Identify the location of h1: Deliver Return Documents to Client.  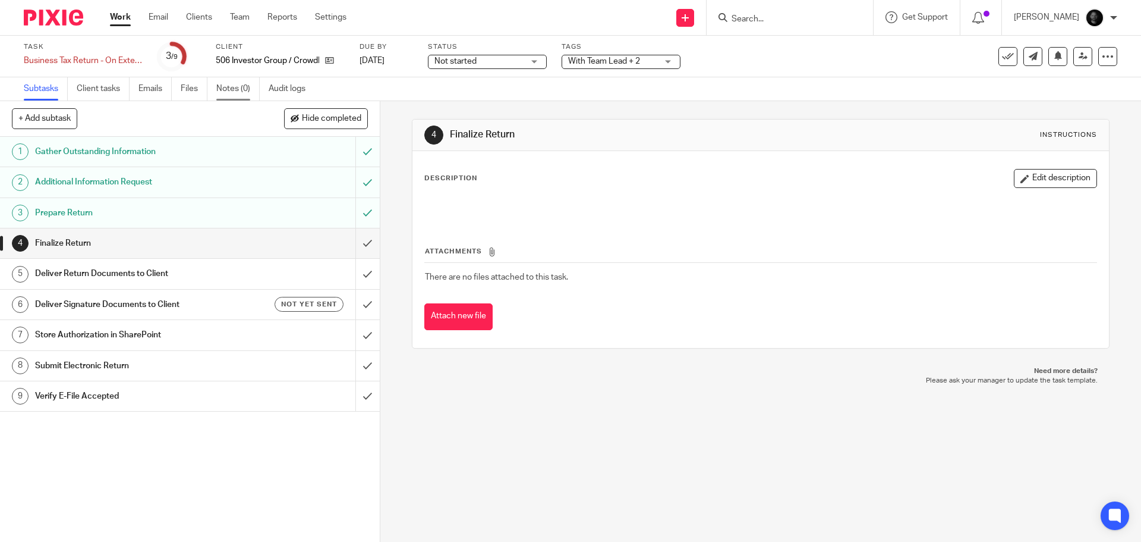
(138, 273).